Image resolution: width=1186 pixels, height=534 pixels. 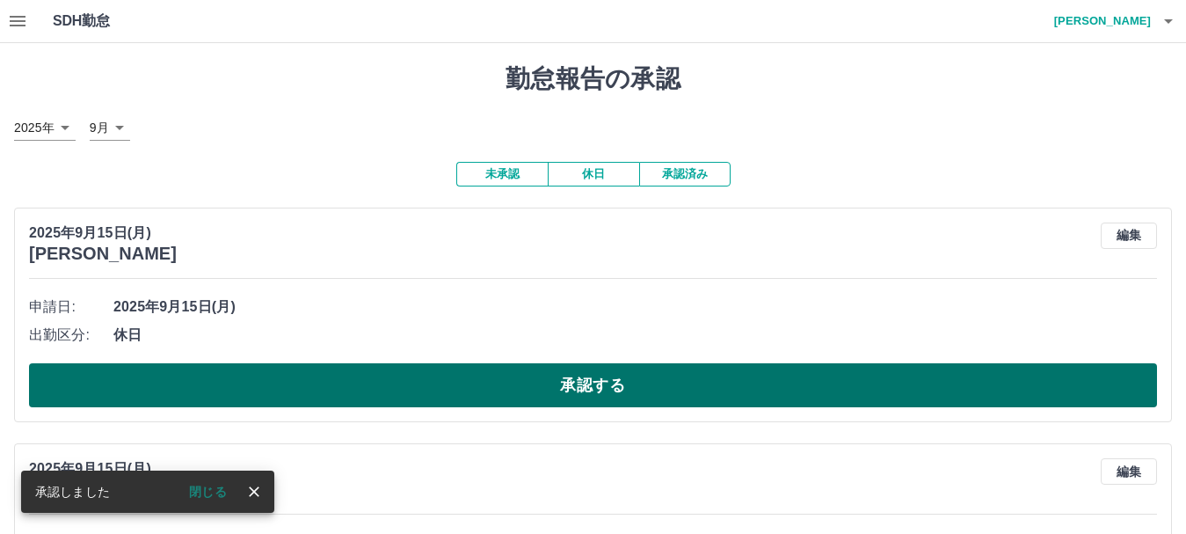 I want to click on button: 未承認, so click(x=502, y=174).